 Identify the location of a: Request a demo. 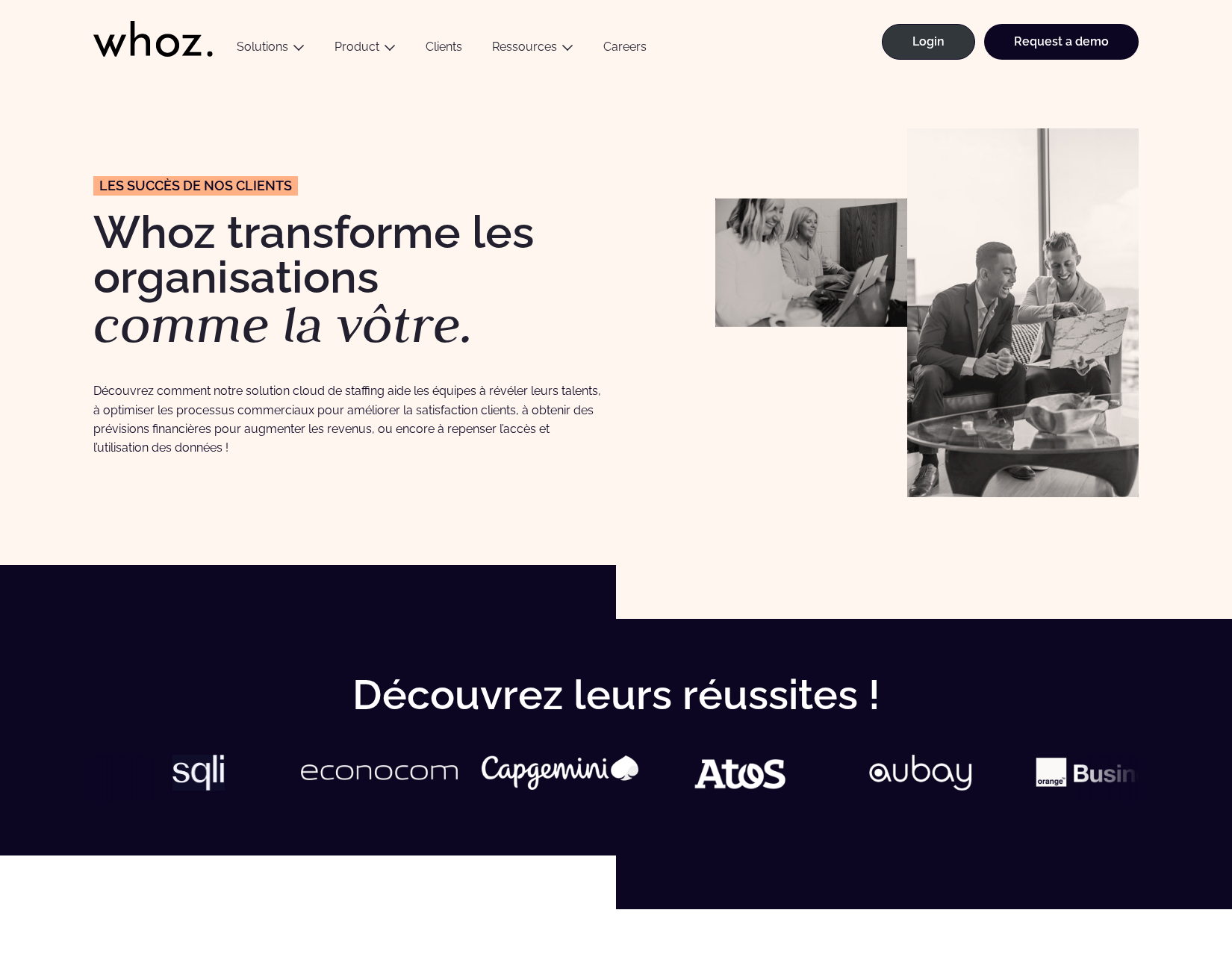
(1061, 42).